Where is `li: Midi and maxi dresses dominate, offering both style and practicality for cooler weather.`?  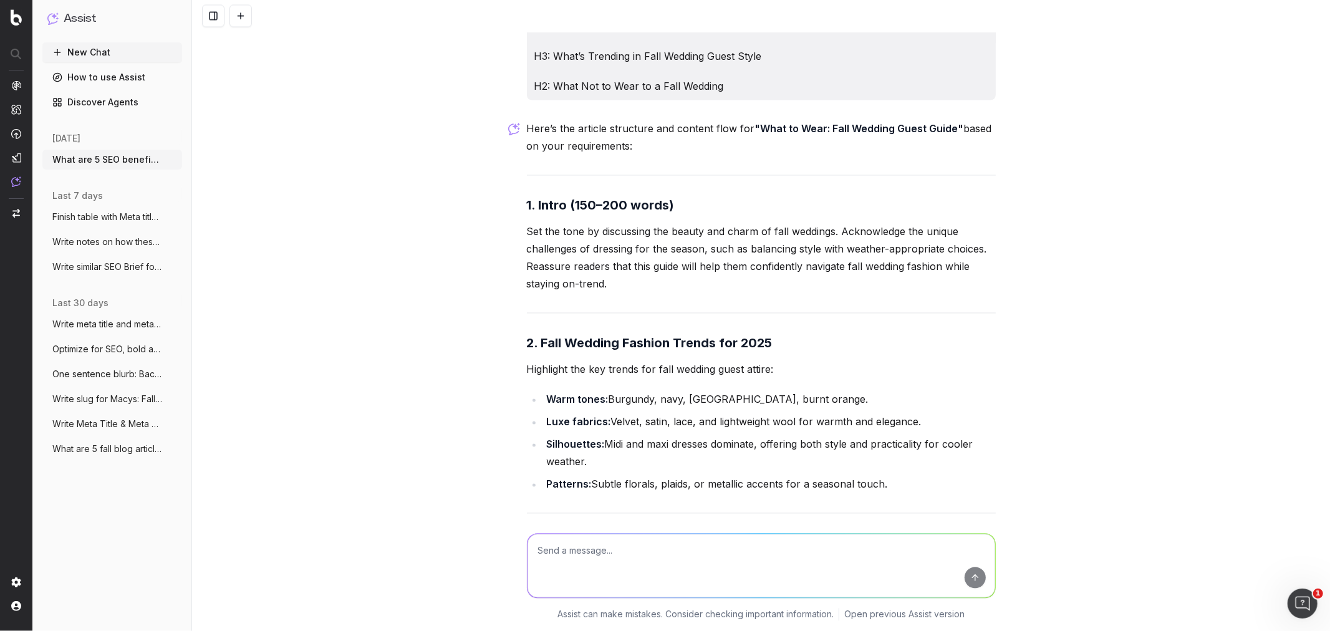 li: Midi and maxi dresses dominate, offering both style and practicality for cooler weather. is located at coordinates (769, 453).